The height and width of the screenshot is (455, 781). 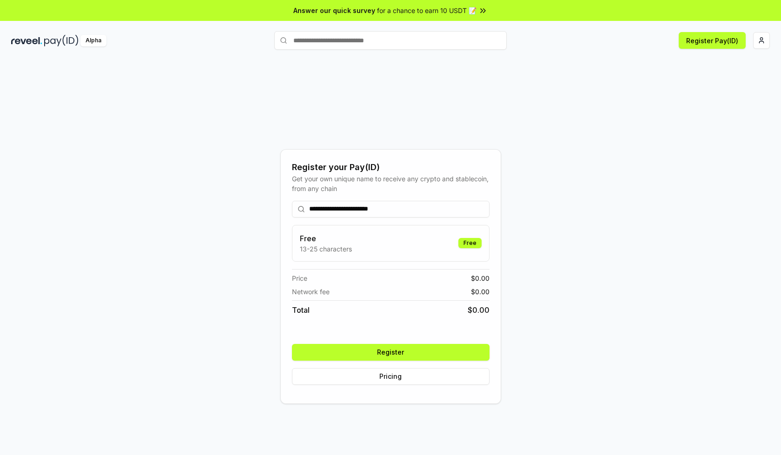 What do you see at coordinates (26, 40) in the screenshot?
I see `img: reveel_dark` at bounding box center [26, 40].